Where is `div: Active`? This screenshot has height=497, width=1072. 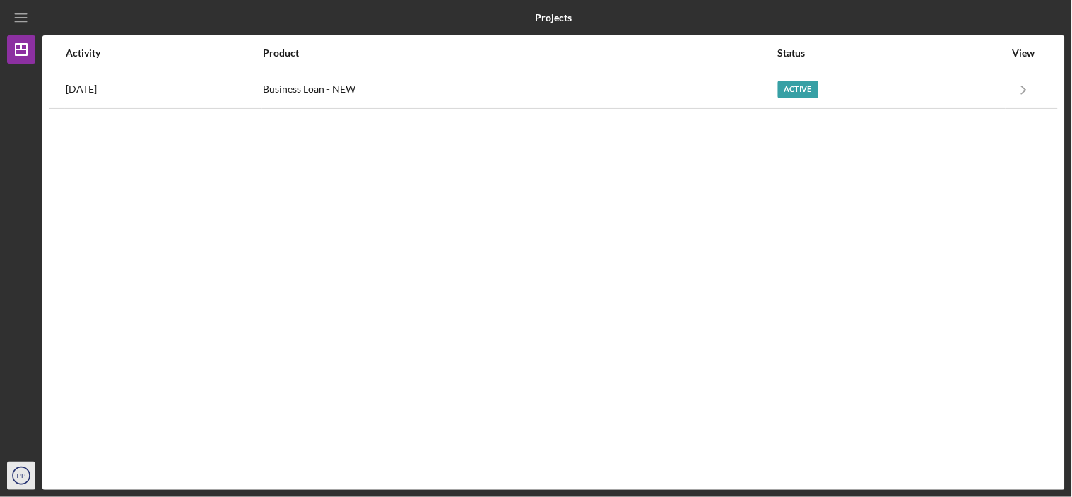 div: Active is located at coordinates (798, 89).